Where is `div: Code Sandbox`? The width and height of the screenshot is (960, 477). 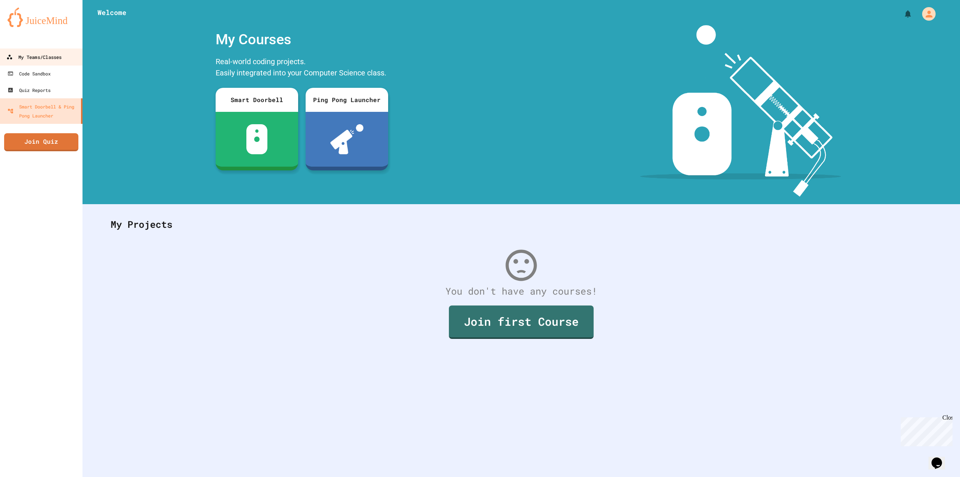 div: Code Sandbox is located at coordinates (29, 73).